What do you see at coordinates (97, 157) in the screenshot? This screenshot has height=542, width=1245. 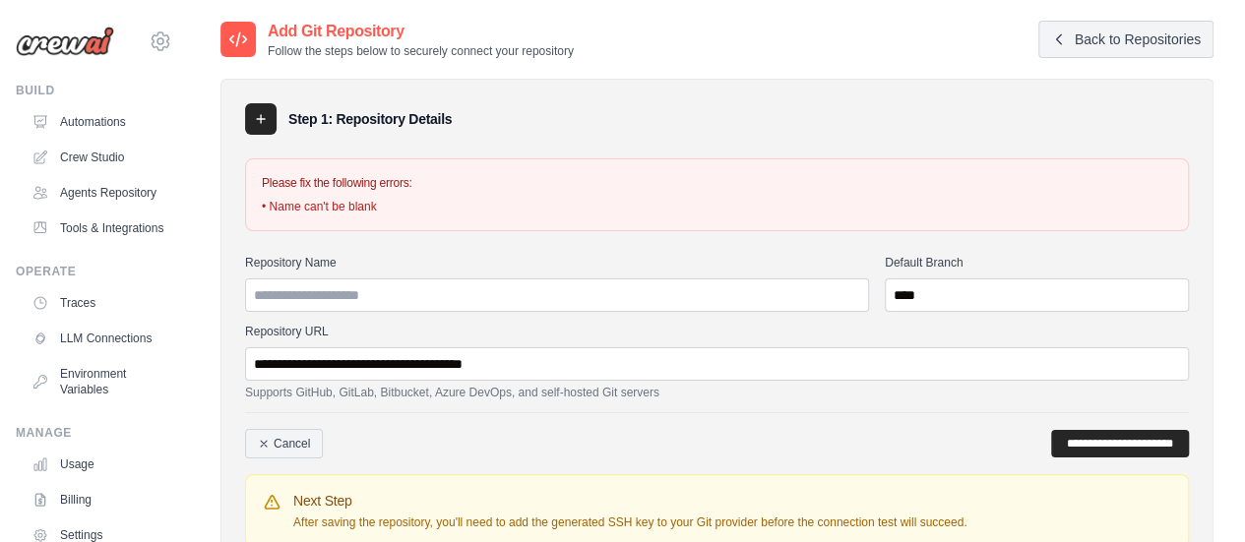 I see `a: Crew Studio` at bounding box center [97, 157].